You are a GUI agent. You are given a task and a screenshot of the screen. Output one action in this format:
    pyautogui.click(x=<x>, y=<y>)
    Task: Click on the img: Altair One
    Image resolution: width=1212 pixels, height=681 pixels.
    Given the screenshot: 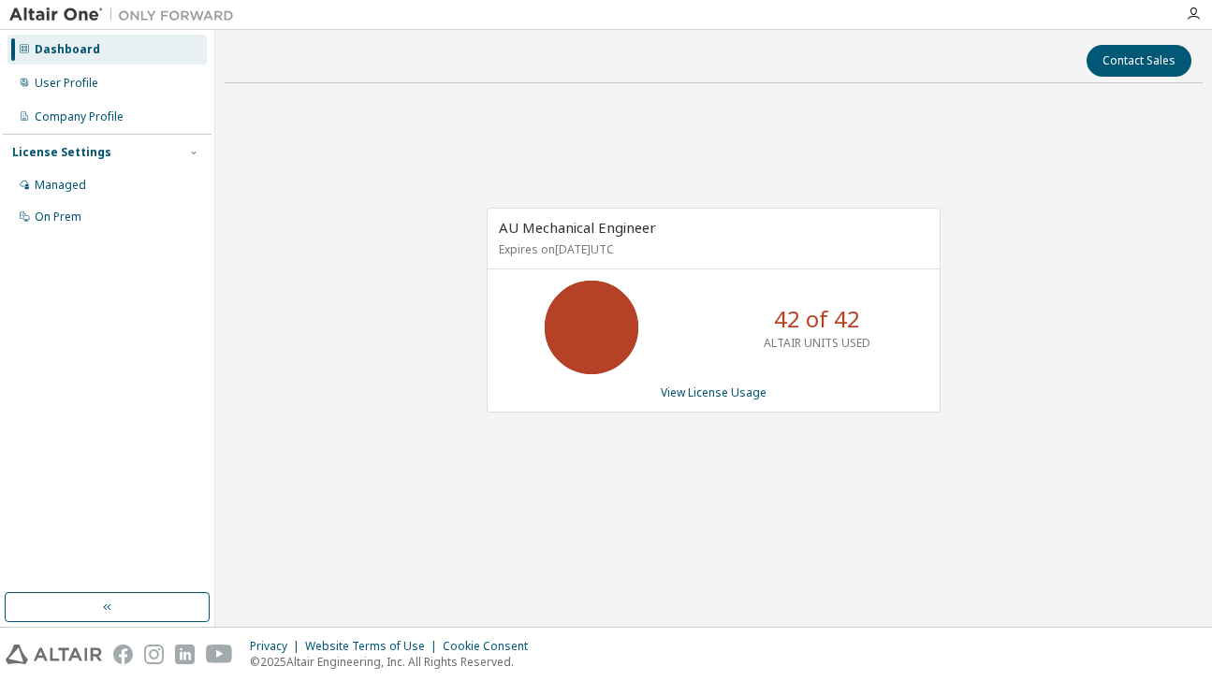 What is the action you would take?
    pyautogui.click(x=126, y=15)
    